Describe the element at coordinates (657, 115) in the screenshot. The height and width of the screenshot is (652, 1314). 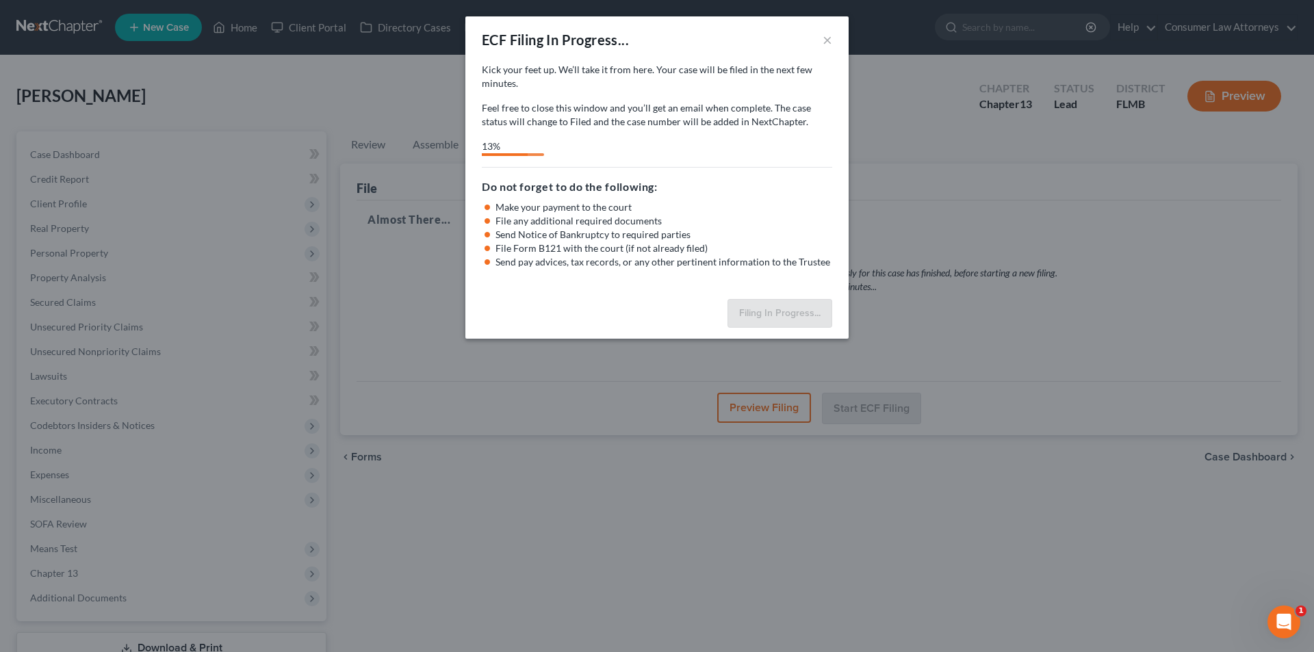
I see `p: Feel free to close this window and you’ll get an email when complete. The case status will change...` at that location.